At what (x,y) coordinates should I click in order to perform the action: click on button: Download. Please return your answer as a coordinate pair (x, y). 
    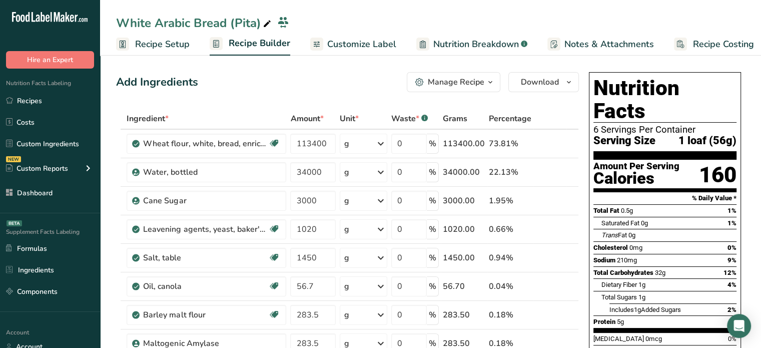
    Looking at the image, I should click on (543, 82).